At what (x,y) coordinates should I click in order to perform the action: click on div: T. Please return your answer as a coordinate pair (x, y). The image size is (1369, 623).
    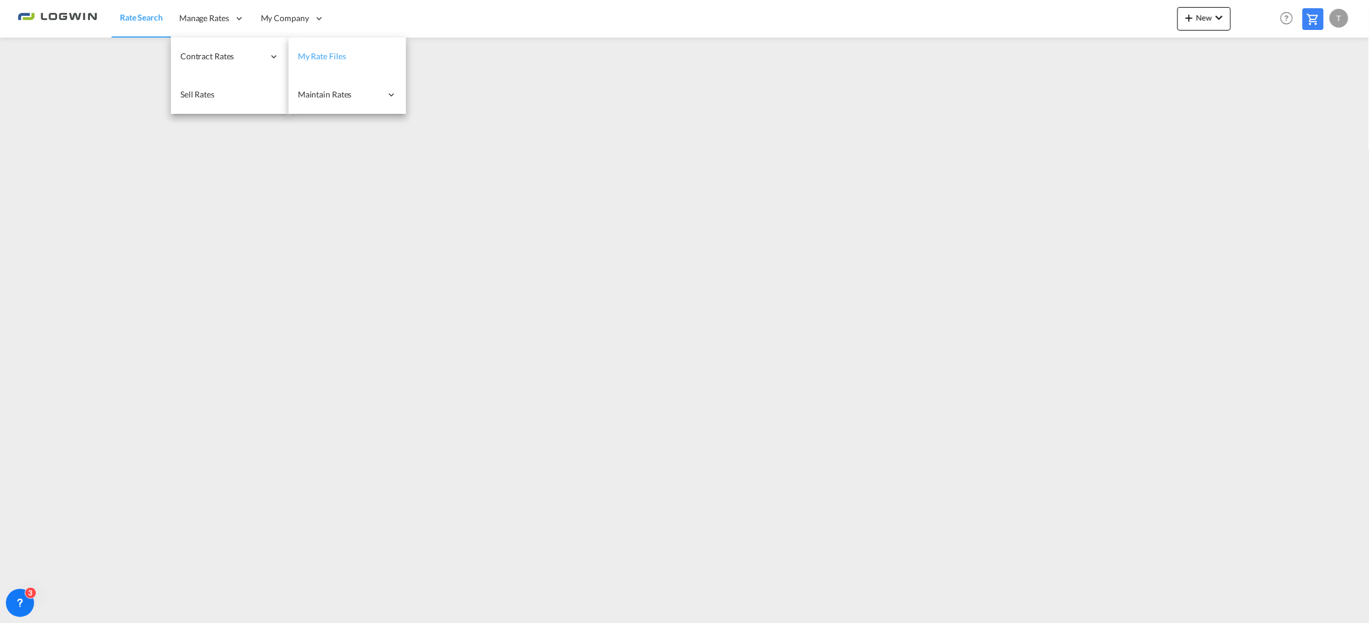
    Looking at the image, I should click on (1339, 18).